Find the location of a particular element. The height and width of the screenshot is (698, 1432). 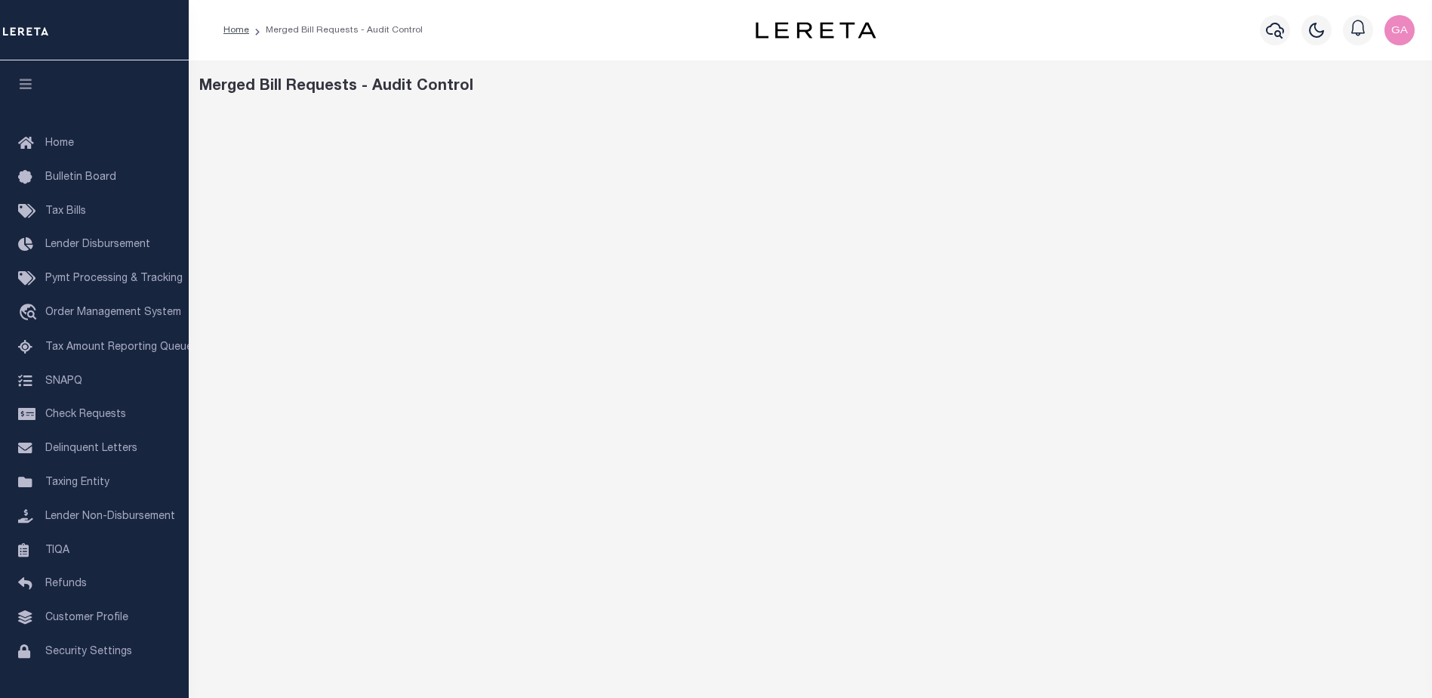

span: Home is located at coordinates (60, 143).